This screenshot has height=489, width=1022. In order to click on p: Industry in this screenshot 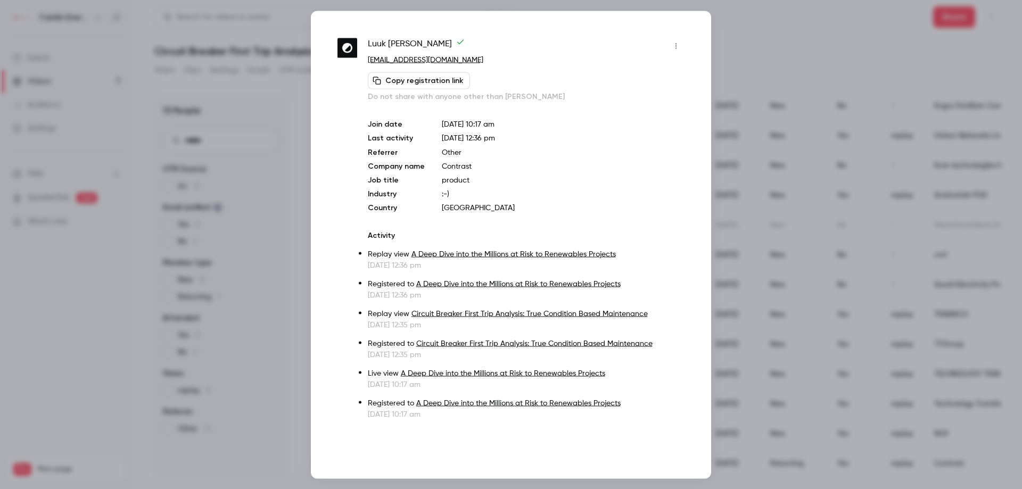, I will do `click(396, 194)`.